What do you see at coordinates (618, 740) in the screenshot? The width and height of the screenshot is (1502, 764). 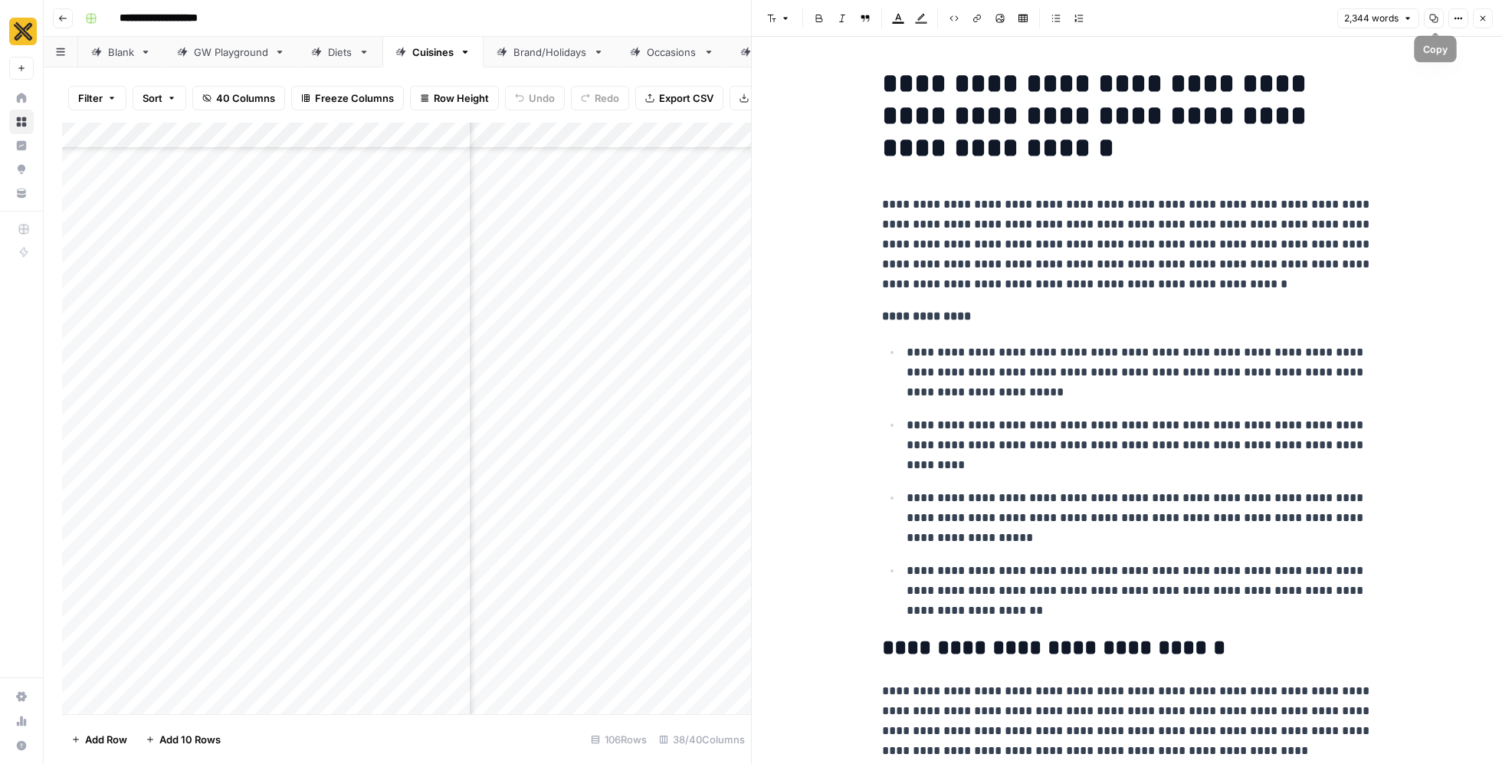 I see `div: 106 Rows` at bounding box center [618, 740].